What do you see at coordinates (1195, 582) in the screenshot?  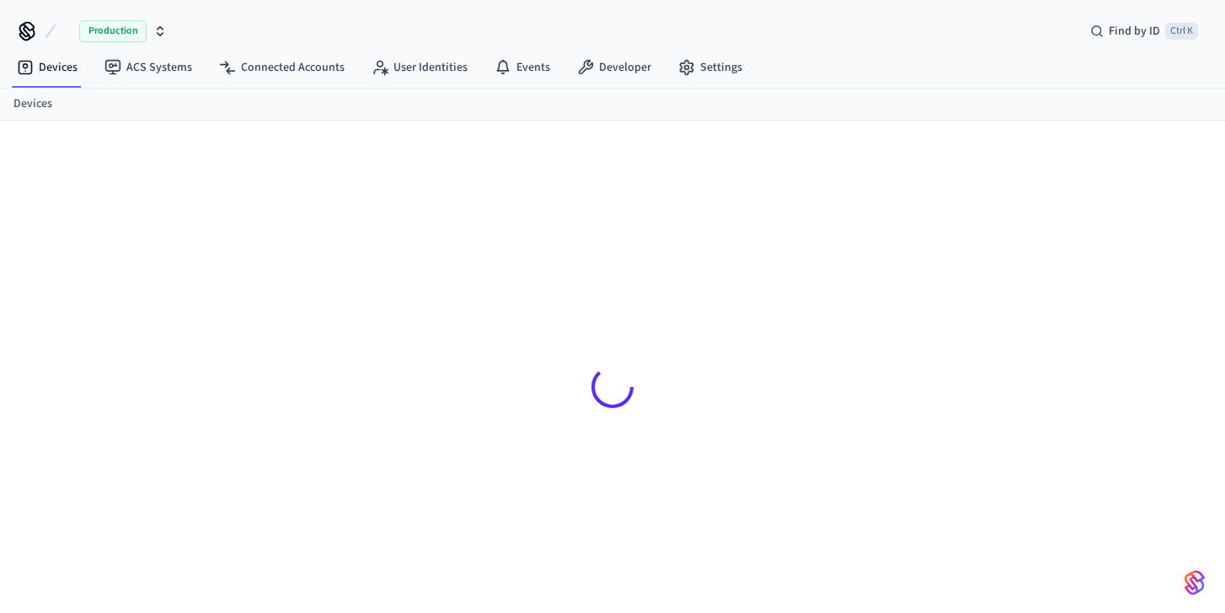 I see `img: SeamLogoGradient.69752ec5.svg` at bounding box center [1195, 582].